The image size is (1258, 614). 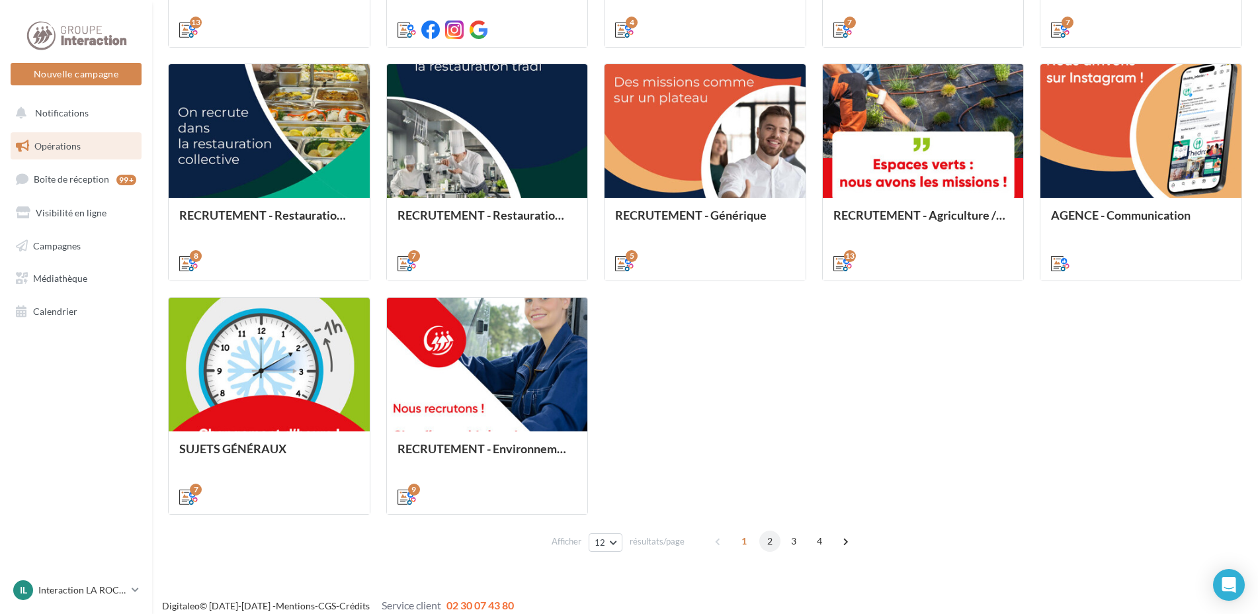 I want to click on span: 2, so click(x=770, y=541).